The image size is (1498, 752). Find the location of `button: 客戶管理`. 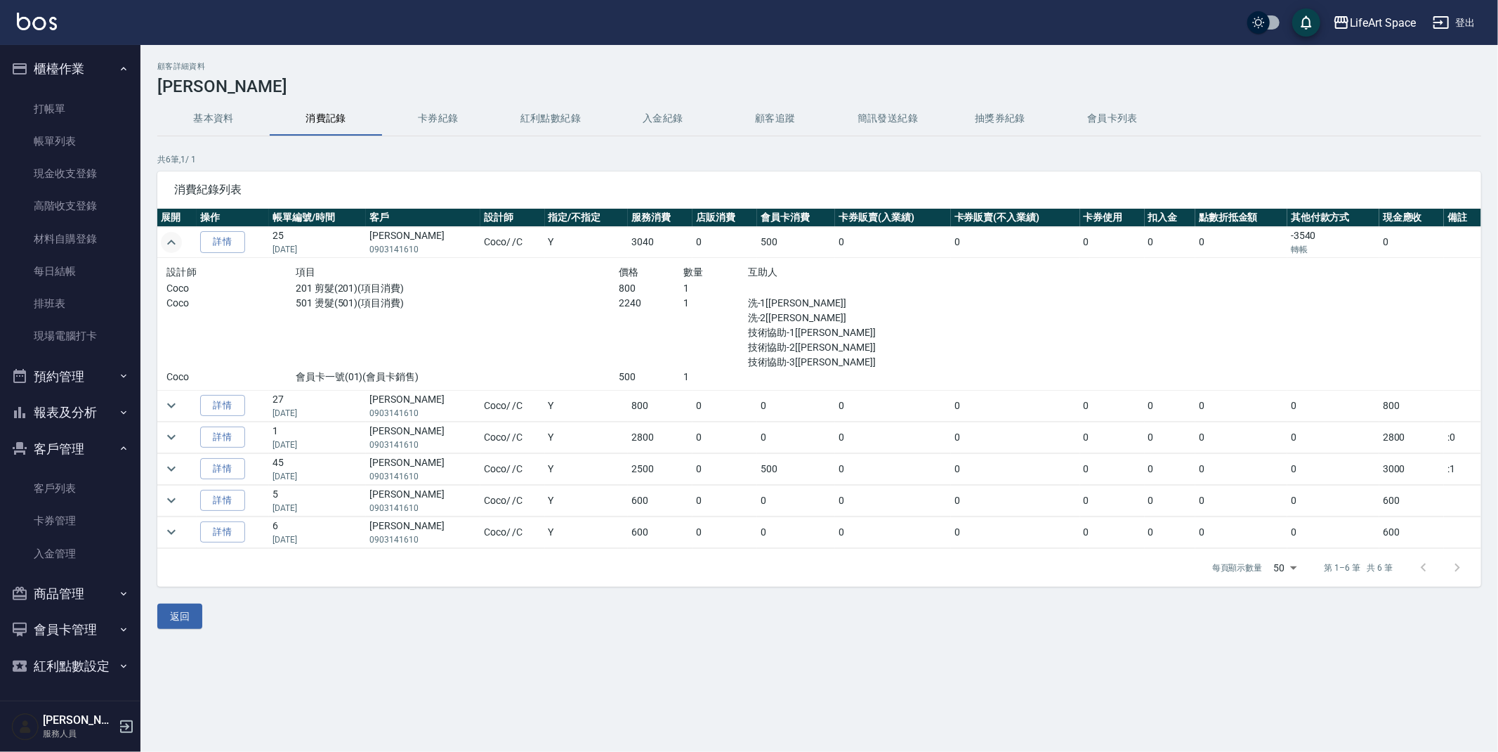

button: 客戶管理 is located at coordinates (70, 449).